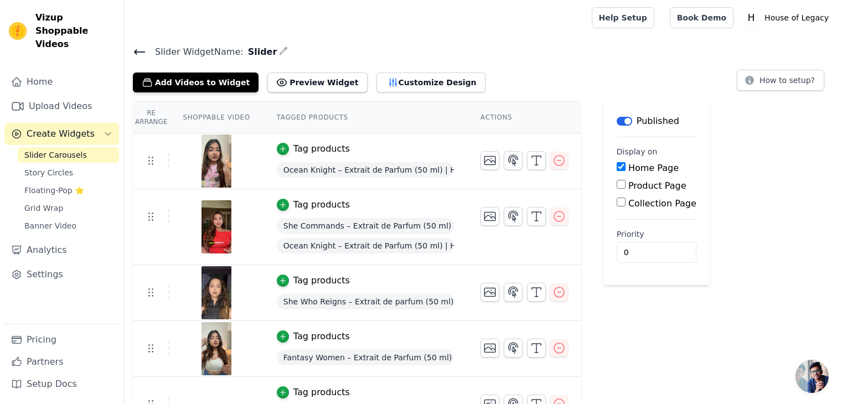 Image resolution: width=842 pixels, height=404 pixels. I want to click on span: She Commands – Extrait de Parfum (50 ml) | House of Legacy, so click(365, 226).